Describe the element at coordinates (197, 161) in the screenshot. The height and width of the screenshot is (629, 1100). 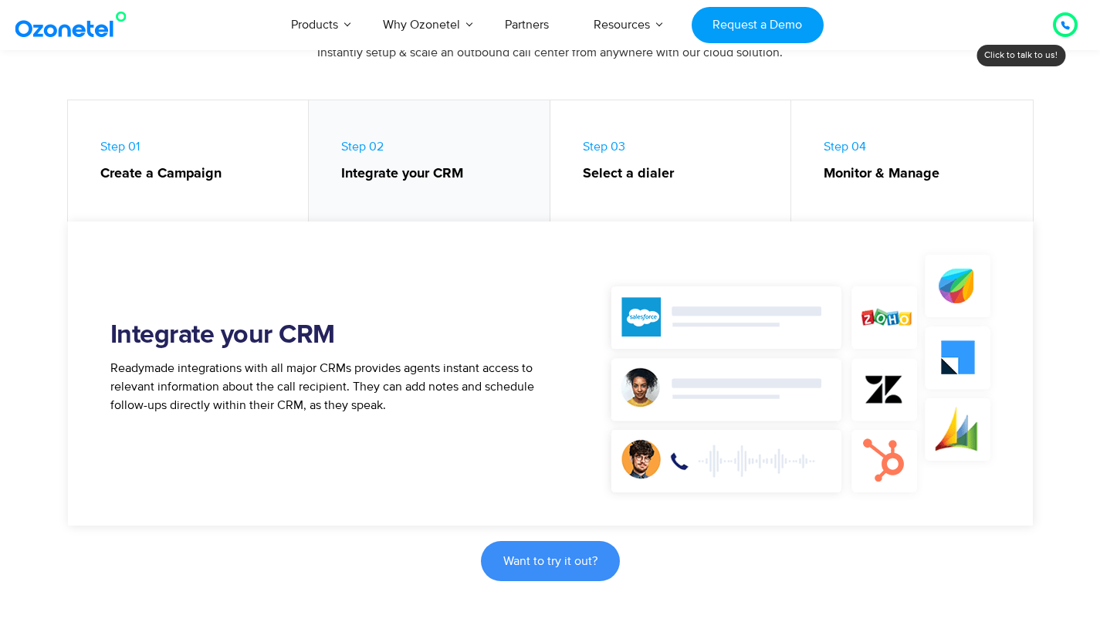
I see `span: Step 01` at that location.